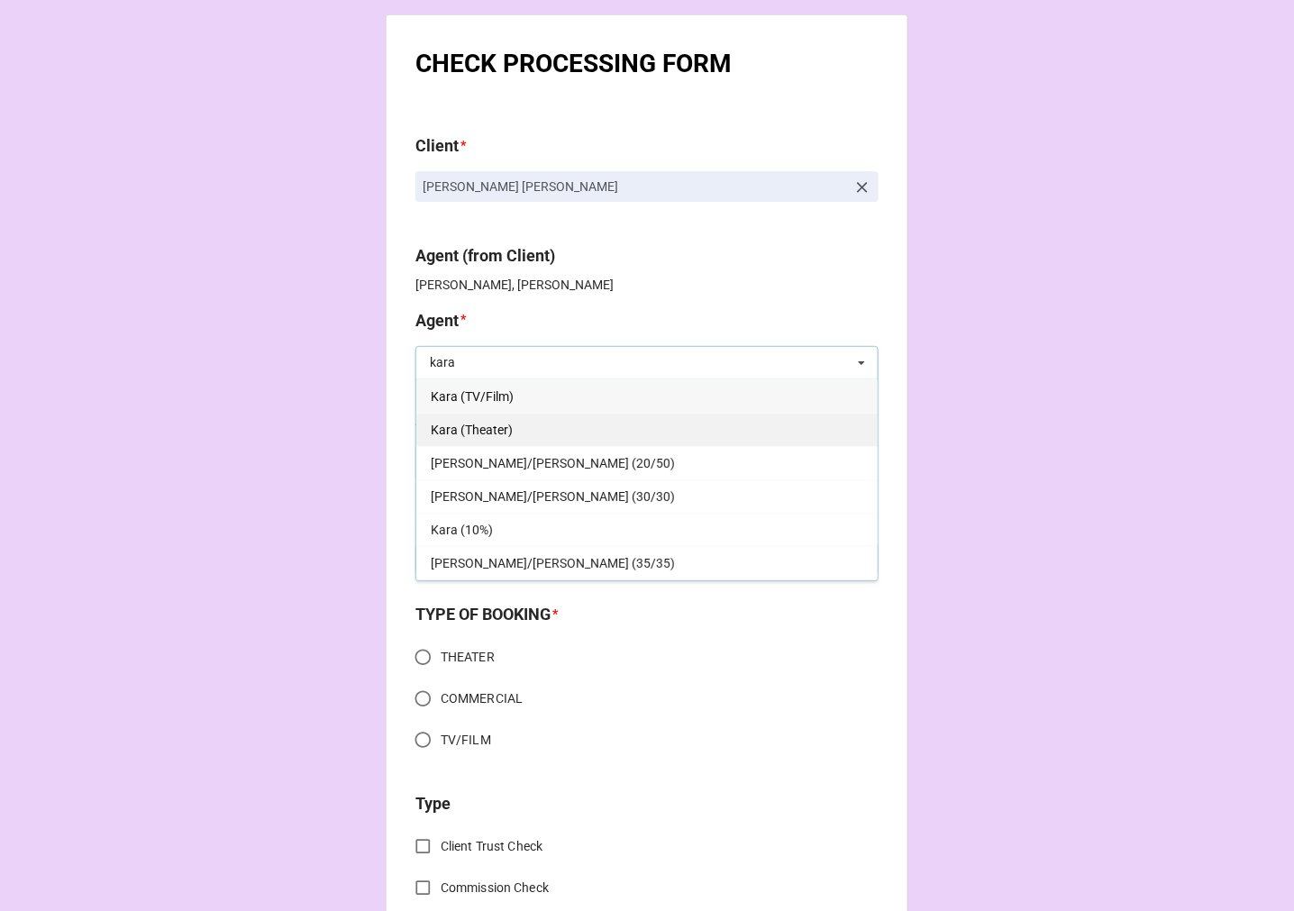 This screenshot has width=1294, height=911. What do you see at coordinates (461, 530) in the screenshot?
I see `span: Kara (10%)` at bounding box center [461, 530].